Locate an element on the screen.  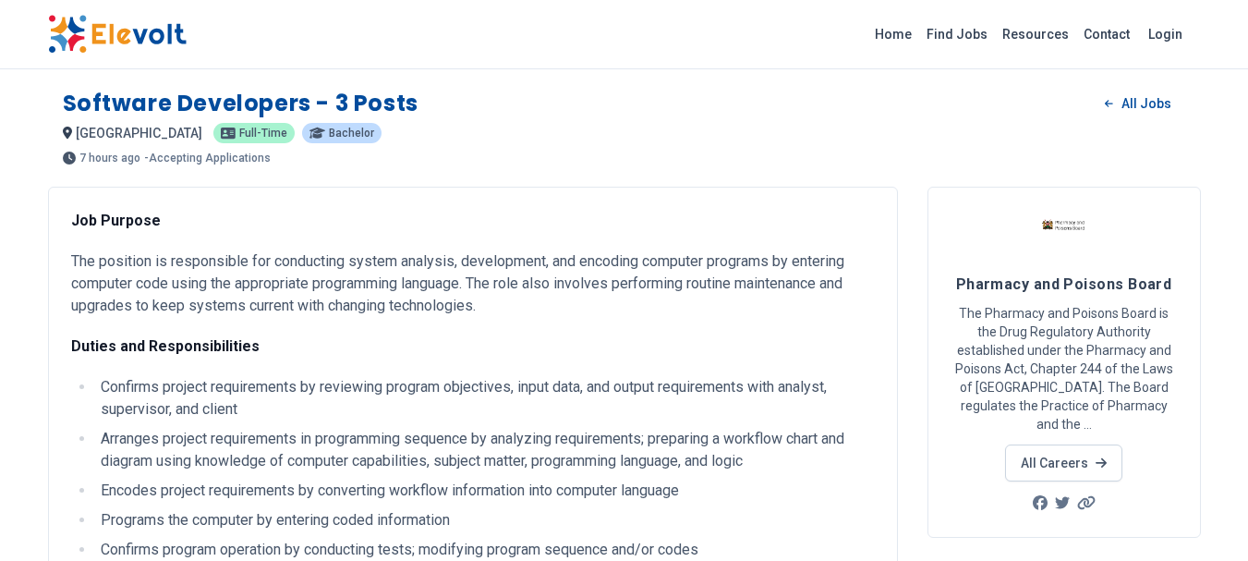
li: Programs the computer by entering coded information is located at coordinates (485, 520).